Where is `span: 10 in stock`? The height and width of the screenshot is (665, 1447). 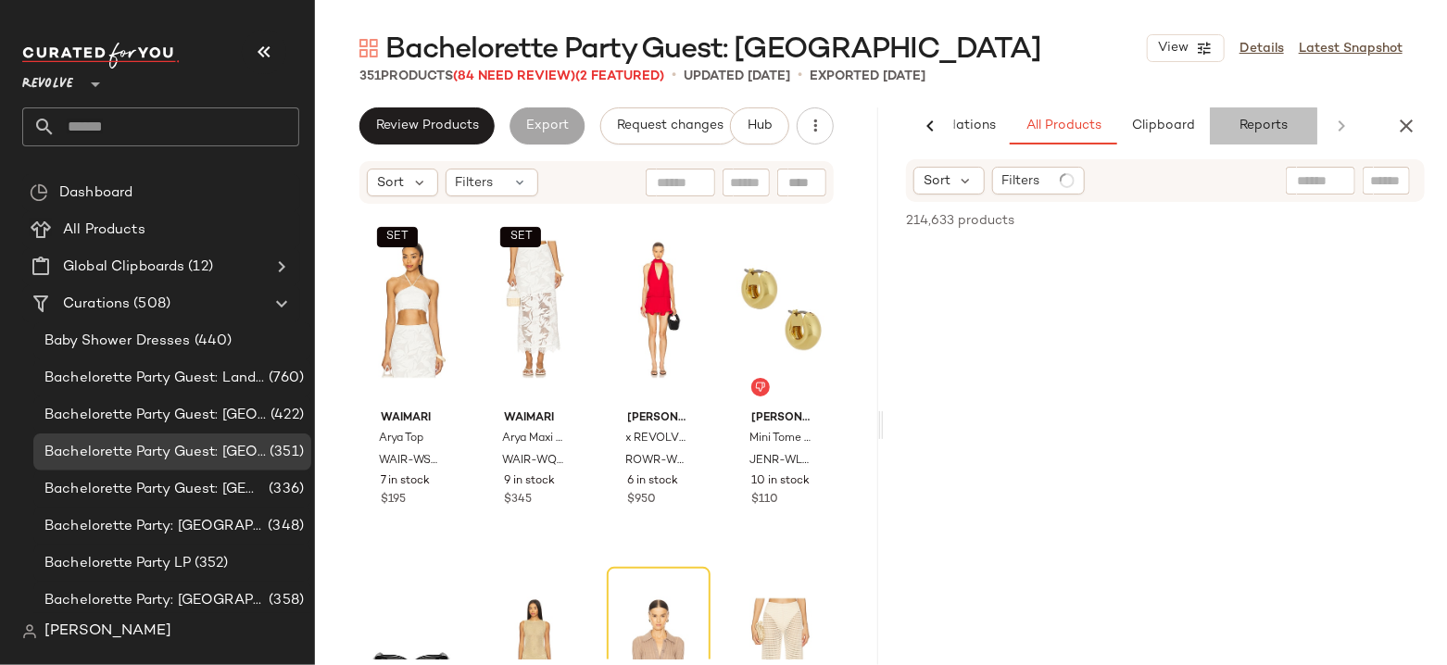
span: 10 in stock is located at coordinates (780, 482).